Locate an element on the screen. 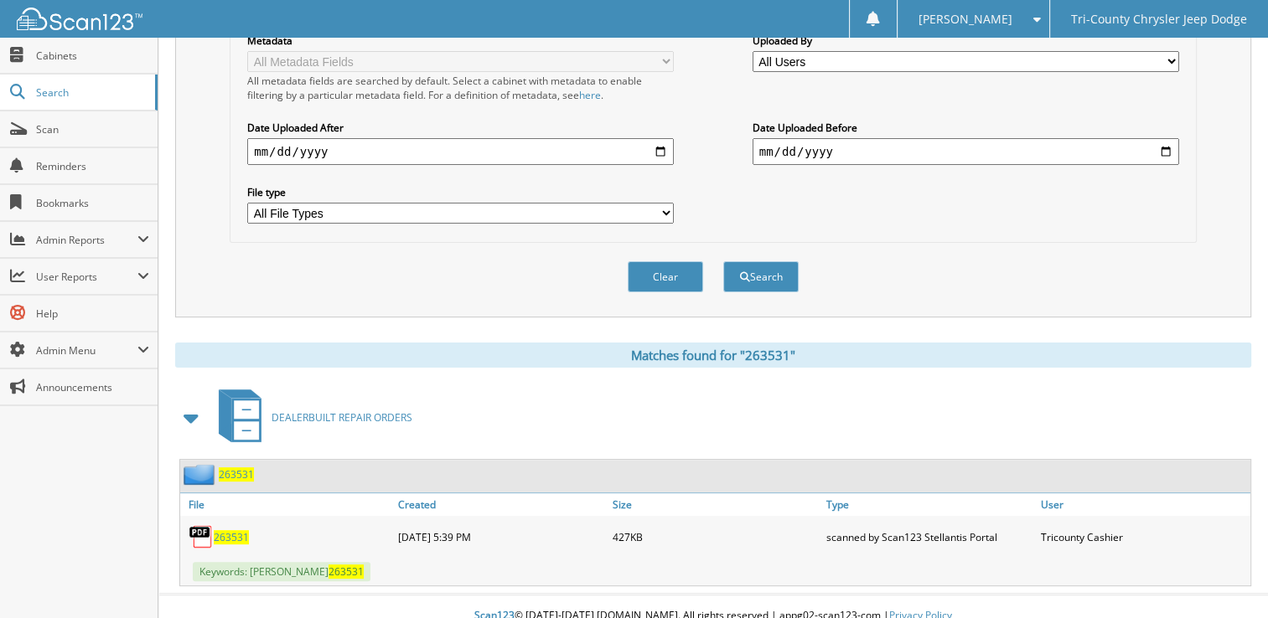 The image size is (1268, 618). label: Date Uploaded After is located at coordinates (460, 127).